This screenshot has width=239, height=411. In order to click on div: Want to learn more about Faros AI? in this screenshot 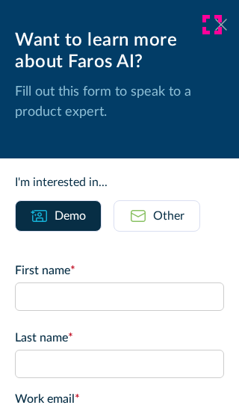, I will do `click(120, 52)`.